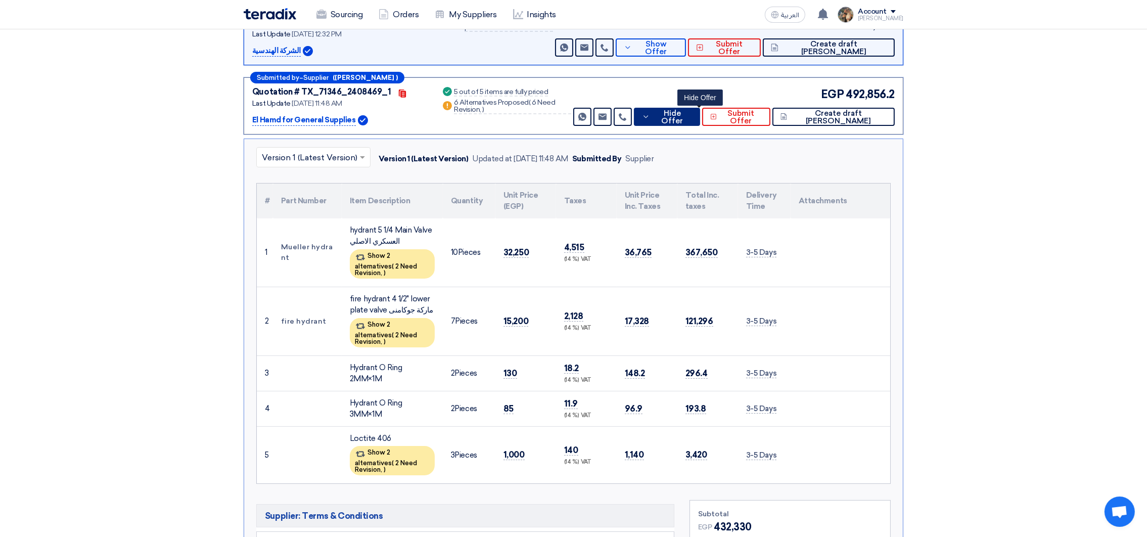 The height and width of the screenshot is (537, 1147). What do you see at coordinates (392, 201) in the screenshot?
I see `th: Item Description` at bounding box center [392, 201].